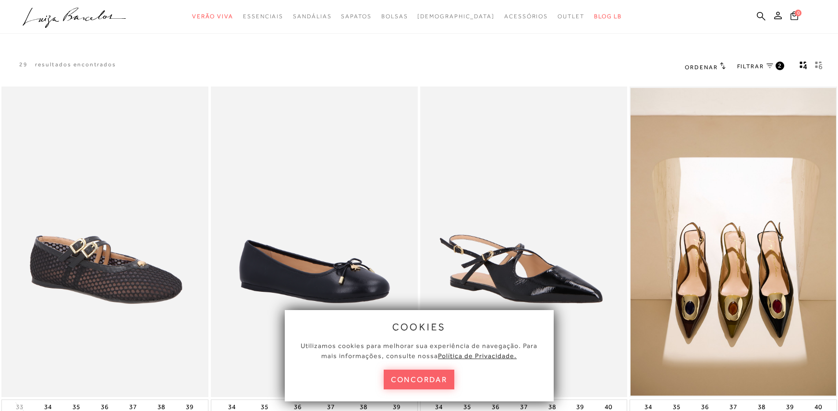  I want to click on p: 29, so click(24, 64).